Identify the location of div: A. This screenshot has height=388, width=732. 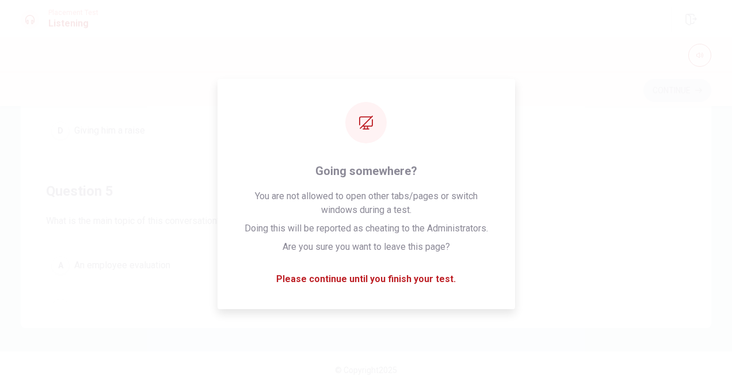
(60, 265).